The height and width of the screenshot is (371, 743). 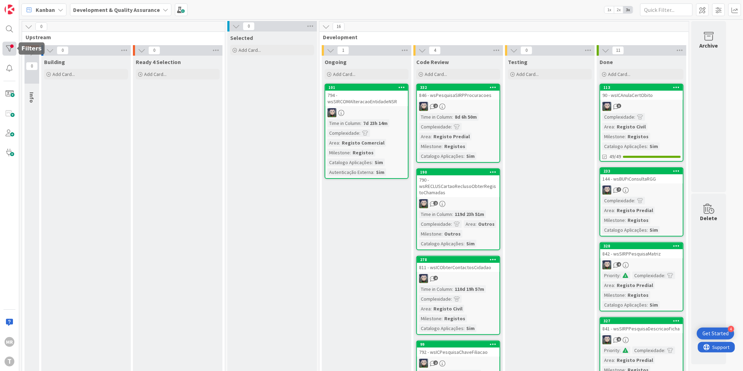 I want to click on span: 6, so click(x=619, y=339).